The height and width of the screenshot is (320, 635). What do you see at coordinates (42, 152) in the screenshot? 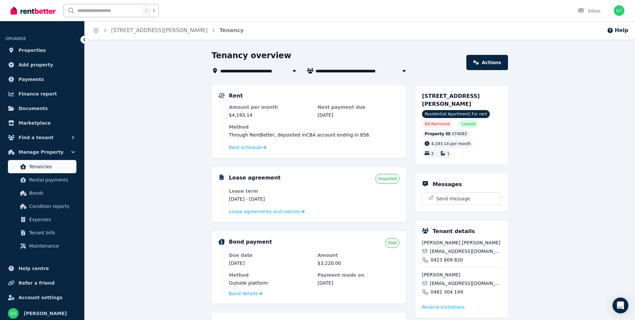
I see `button: Manage Property` at bounding box center [42, 152].